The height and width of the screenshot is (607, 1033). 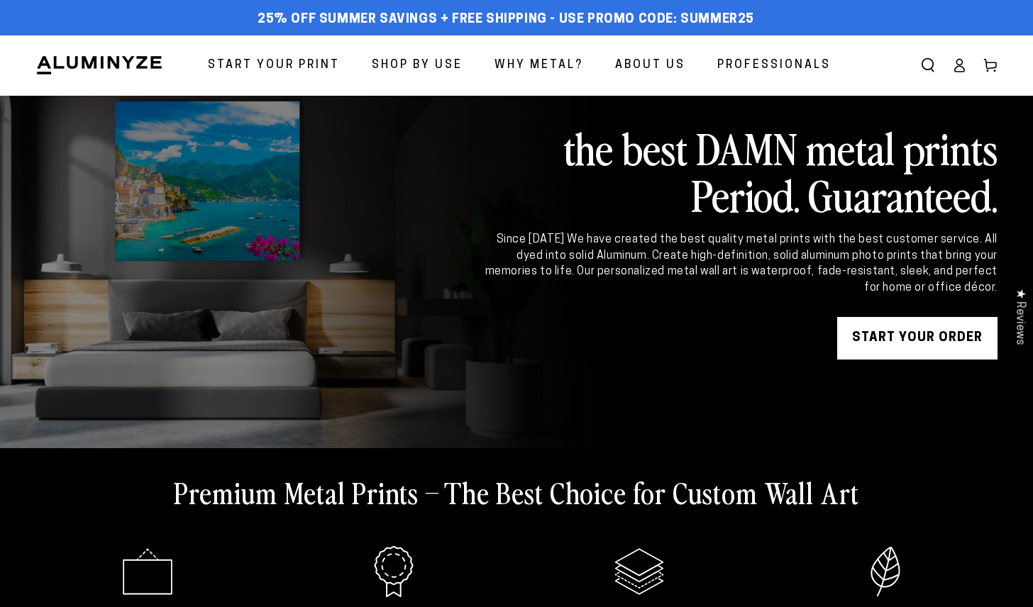 What do you see at coordinates (917, 338) in the screenshot?
I see `a: START YOUR Order` at bounding box center [917, 338].